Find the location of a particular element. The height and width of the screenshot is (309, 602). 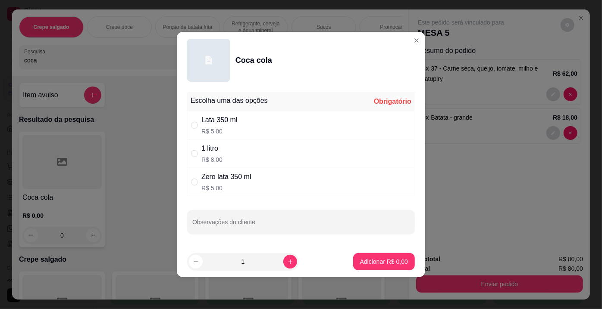

div: Zero lata 350 ml is located at coordinates (226, 177).